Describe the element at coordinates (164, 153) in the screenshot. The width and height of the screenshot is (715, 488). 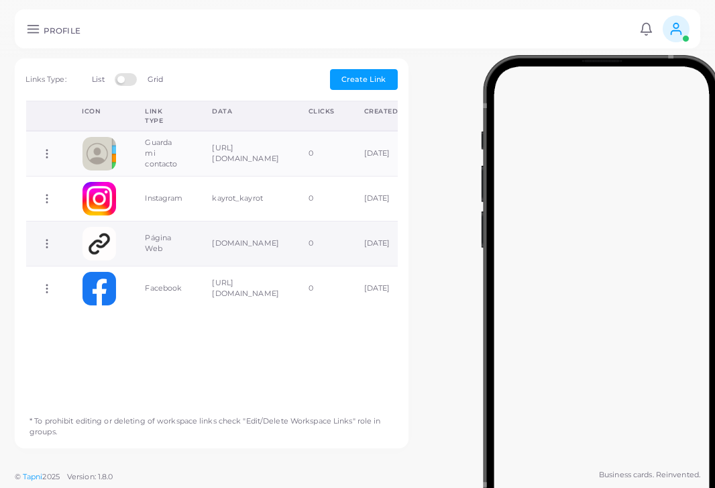
I see `td: Guarda mi contacto` at that location.